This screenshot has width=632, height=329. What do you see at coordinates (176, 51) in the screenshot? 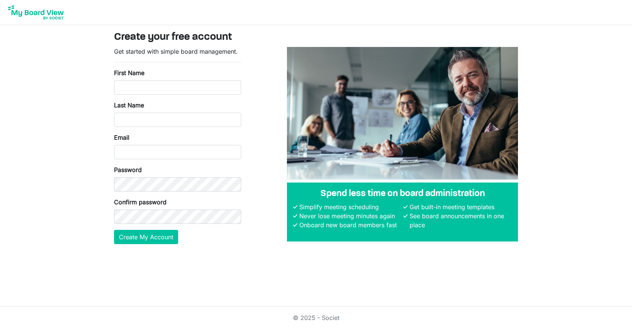
I see `span: Get started with simple board management.` at bounding box center [176, 51].